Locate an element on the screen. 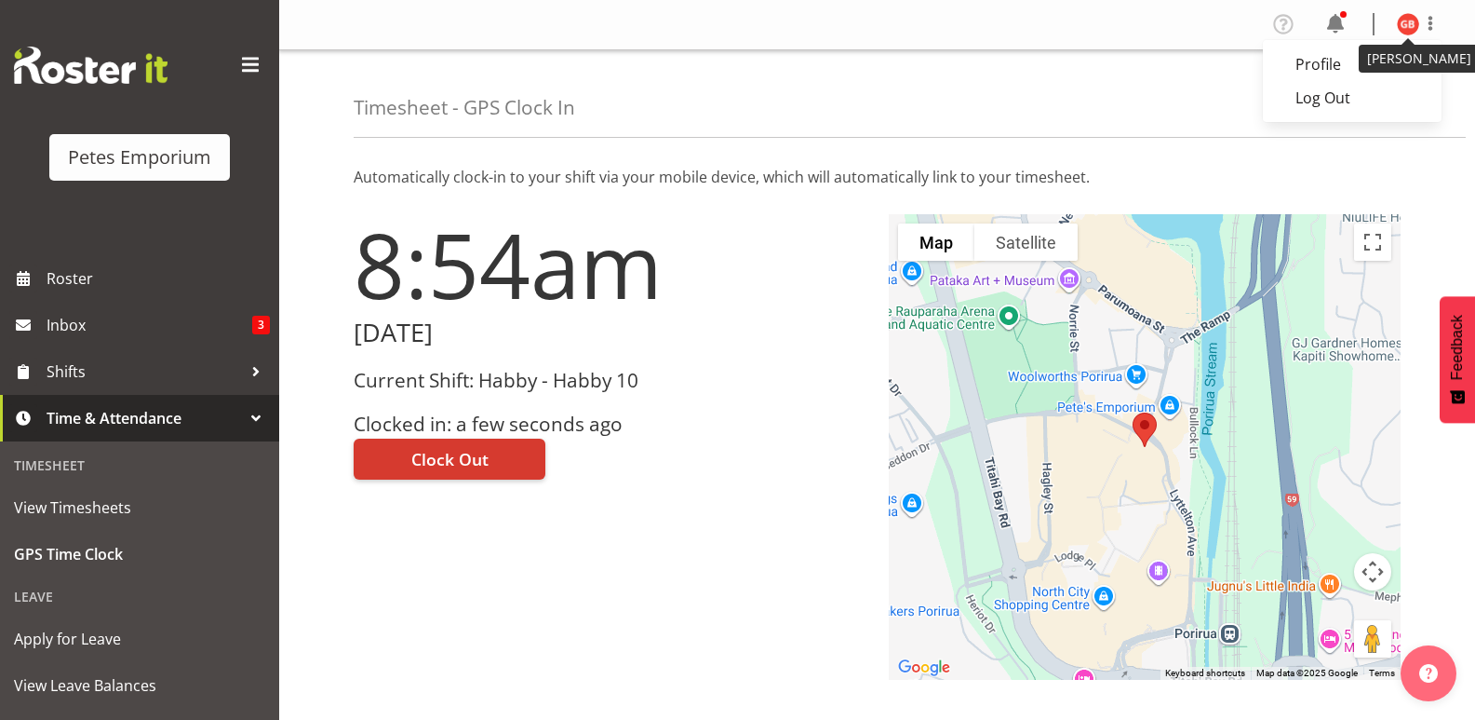 The height and width of the screenshot is (720, 1475). button: Keyboard shortcuts is located at coordinates (1206, 673).